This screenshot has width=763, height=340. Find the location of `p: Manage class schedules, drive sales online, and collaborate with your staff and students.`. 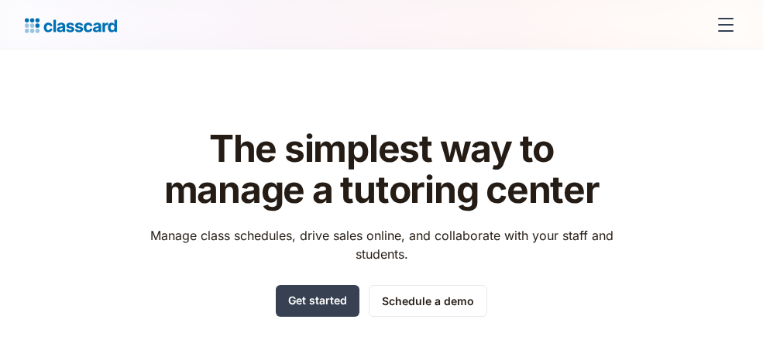

p: Manage class schedules, drive sales online, and collaborate with your staff and students. is located at coordinates (381, 245).